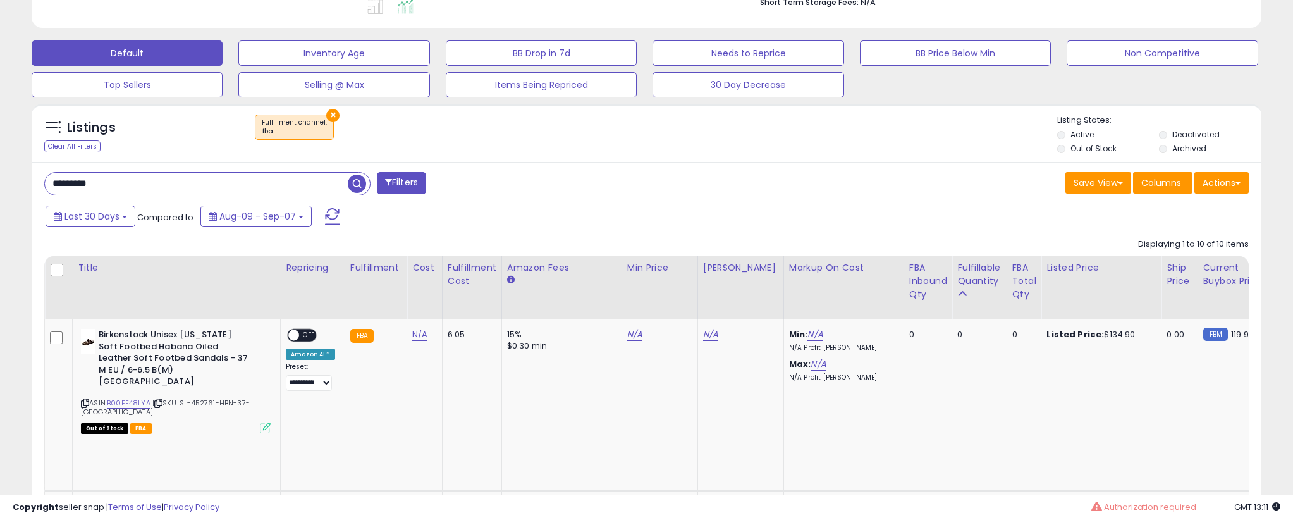 The width and height of the screenshot is (1293, 520). What do you see at coordinates (135, 506) in the screenshot?
I see `a: Terms of Use` at bounding box center [135, 506].